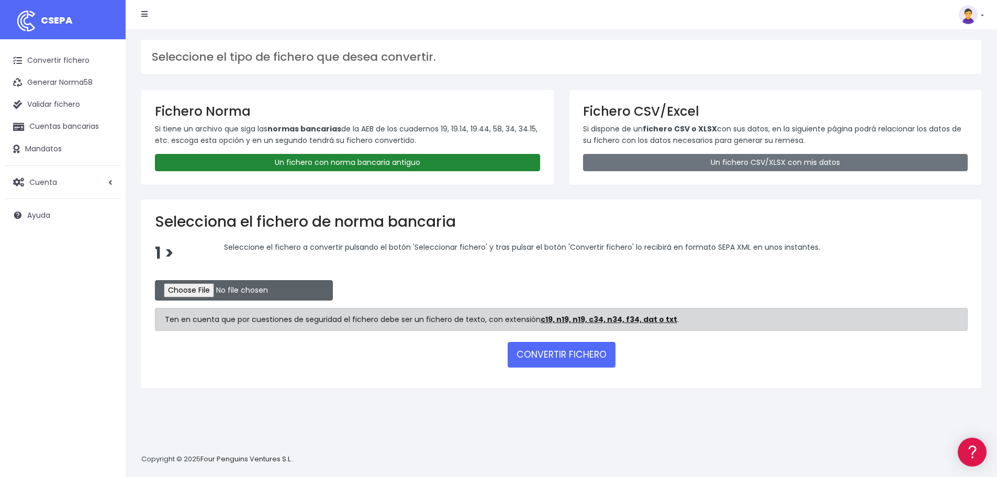 This screenshot has width=997, height=477. Describe the element at coordinates (562, 354) in the screenshot. I see `button: CONVERTIR FICHERO` at that location.